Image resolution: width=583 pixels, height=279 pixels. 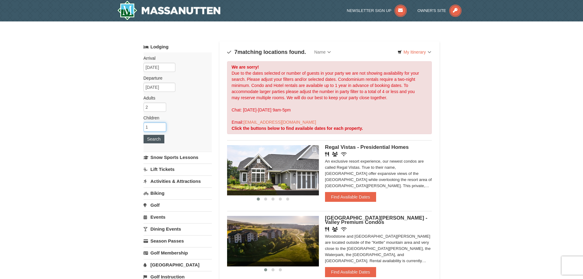 What do you see at coordinates (177, 240) in the screenshot?
I see `a: Season Passes` at bounding box center [177, 240].